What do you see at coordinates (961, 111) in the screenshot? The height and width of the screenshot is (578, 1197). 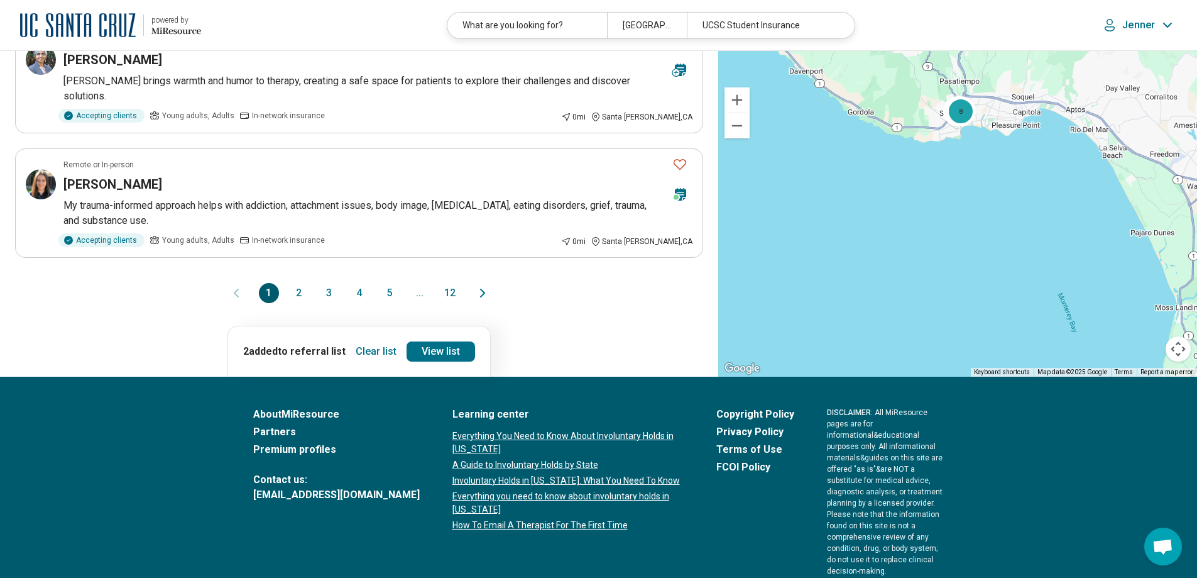 I see `div: 8` at bounding box center [961, 111].